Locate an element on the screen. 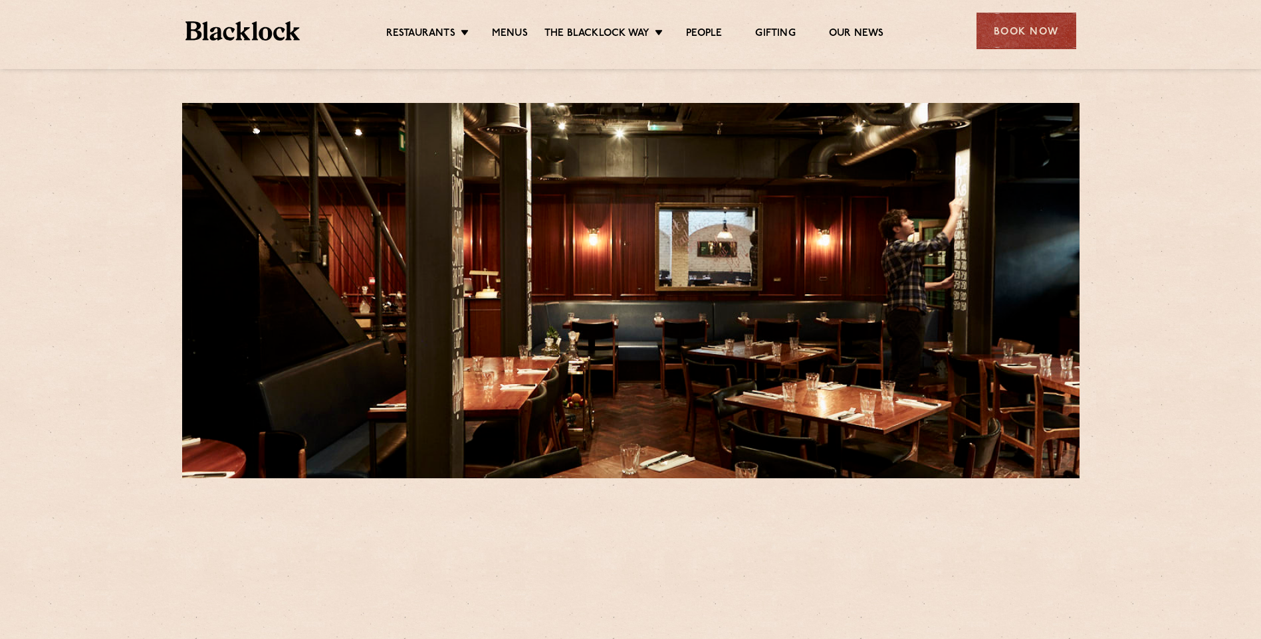  img: BL_Textured_Logo-footer-cropped.svg is located at coordinates (243, 31).